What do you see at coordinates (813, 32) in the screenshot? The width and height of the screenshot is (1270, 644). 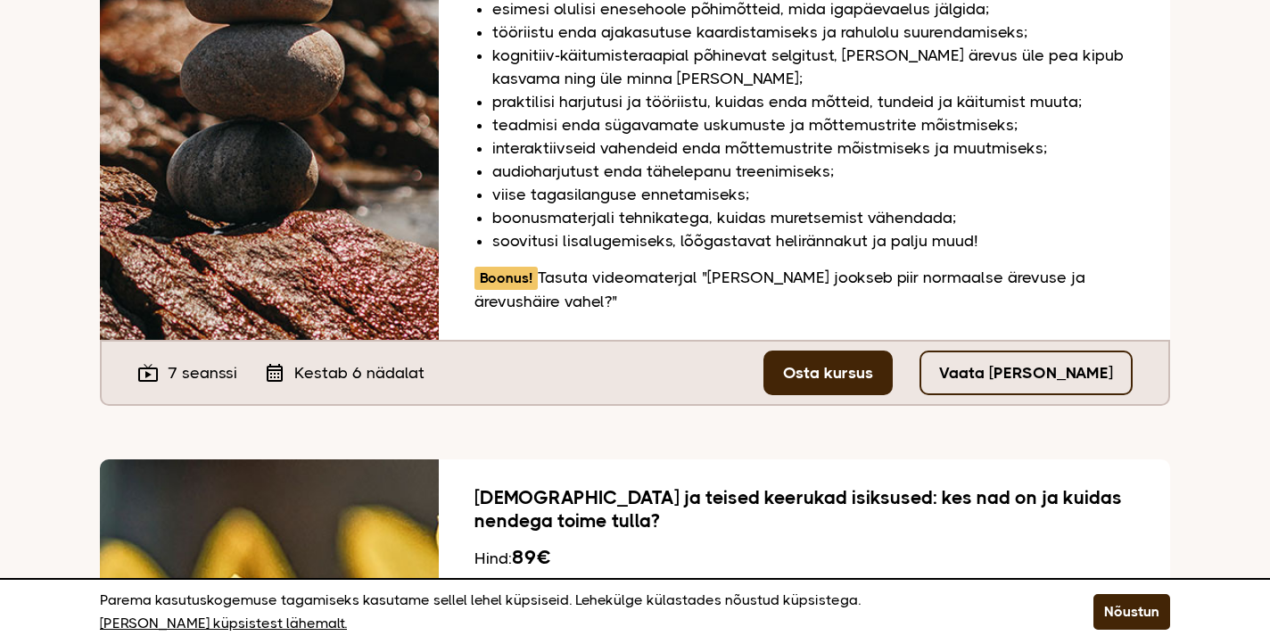 I see `li: tööriistu enda ajakasutuse kaardistamiseks ja rahulolu suurendamiseks;` at bounding box center [813, 32].